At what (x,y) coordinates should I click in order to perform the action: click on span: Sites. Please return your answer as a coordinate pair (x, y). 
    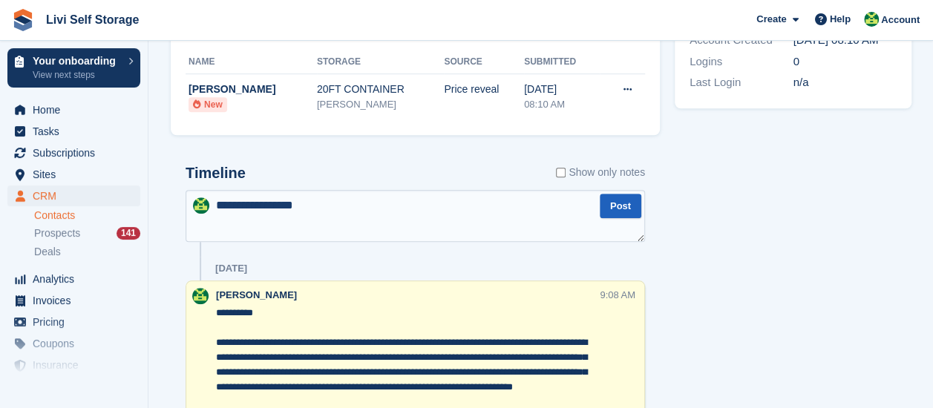
    Looking at the image, I should click on (77, 174).